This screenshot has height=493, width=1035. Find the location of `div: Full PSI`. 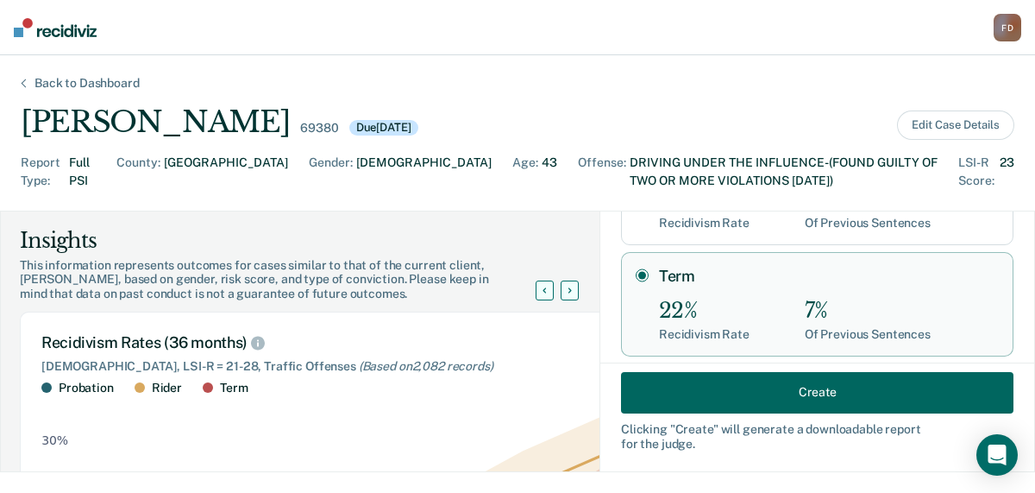

div: Full PSI is located at coordinates (82, 172).